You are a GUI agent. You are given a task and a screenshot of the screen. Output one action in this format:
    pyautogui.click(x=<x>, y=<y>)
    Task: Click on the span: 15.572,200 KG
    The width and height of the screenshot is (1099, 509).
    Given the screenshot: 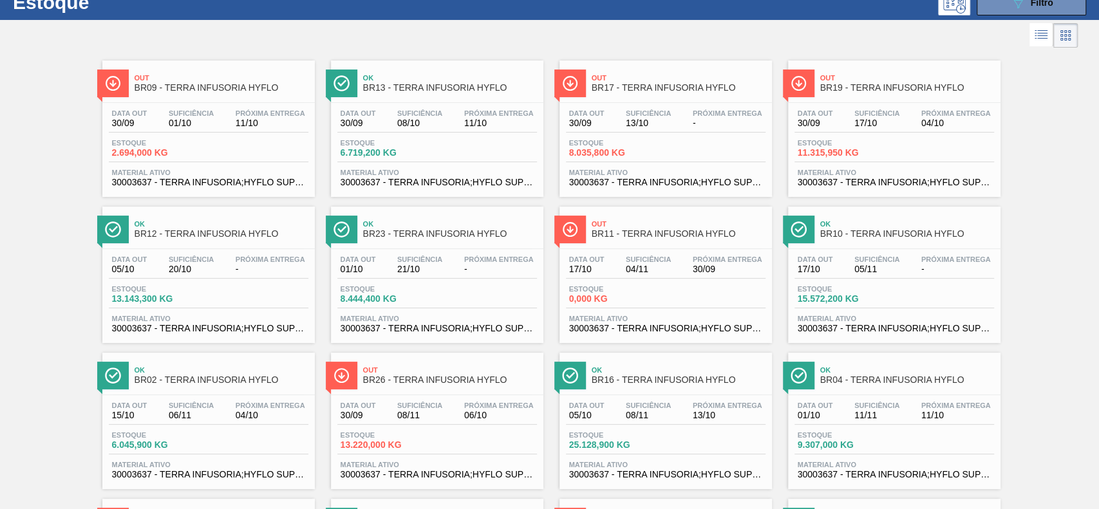 What is the action you would take?
    pyautogui.click(x=843, y=299)
    